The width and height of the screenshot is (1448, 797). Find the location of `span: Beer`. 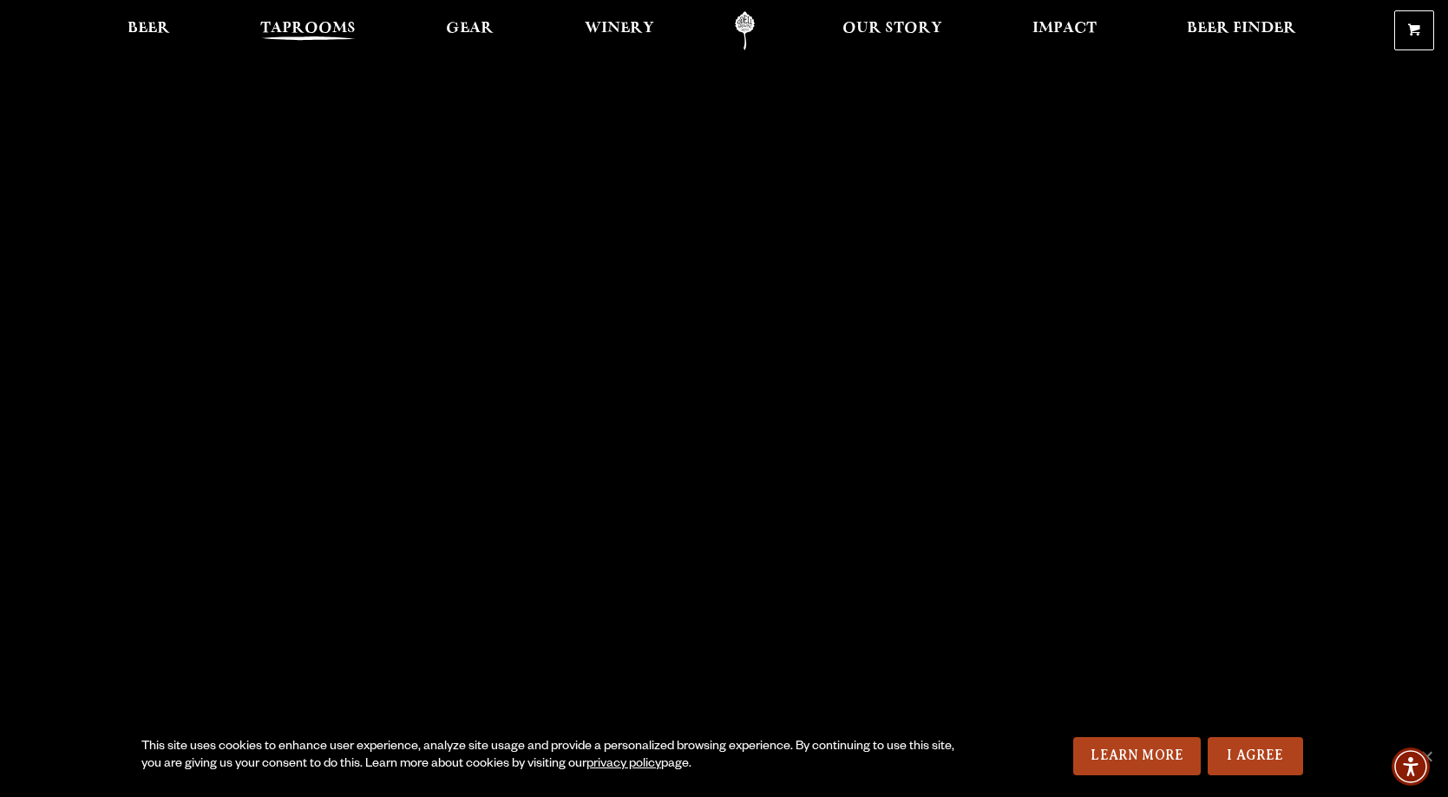

span: Beer is located at coordinates (148, 29).